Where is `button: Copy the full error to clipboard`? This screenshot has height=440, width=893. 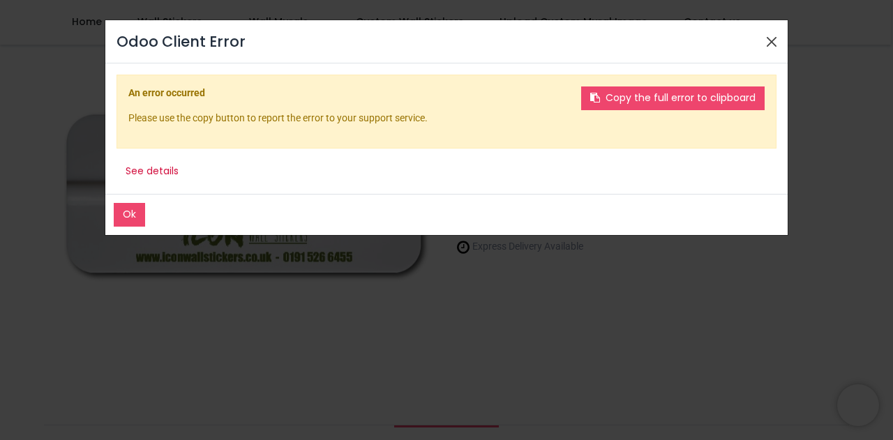 button: Copy the full error to clipboard is located at coordinates (672, 98).